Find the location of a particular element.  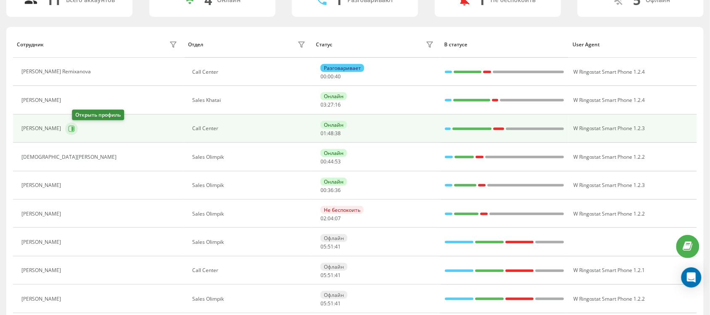

span: 48 is located at coordinates (330, 133).